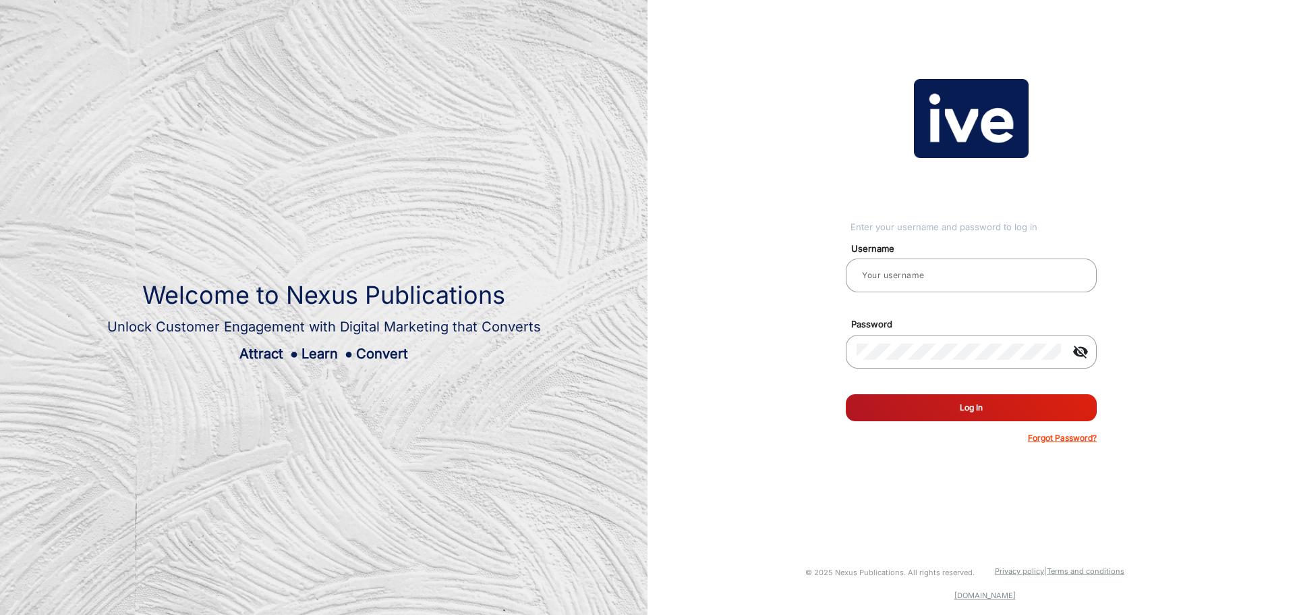  What do you see at coordinates (972, 119) in the screenshot?
I see `img: vmg-logo` at bounding box center [972, 119].